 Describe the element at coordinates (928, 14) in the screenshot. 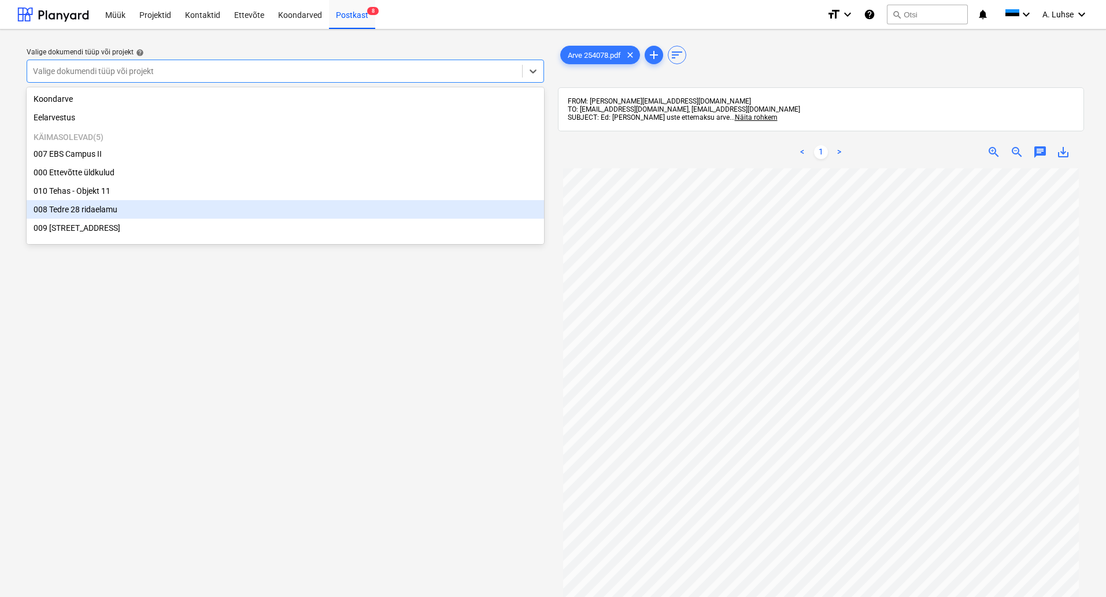

I see `button: Otsi` at that location.